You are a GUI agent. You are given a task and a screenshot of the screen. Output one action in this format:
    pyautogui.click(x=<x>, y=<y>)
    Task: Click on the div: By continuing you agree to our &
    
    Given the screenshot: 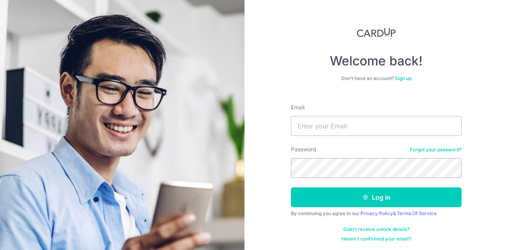 What is the action you would take?
    pyautogui.click(x=376, y=214)
    